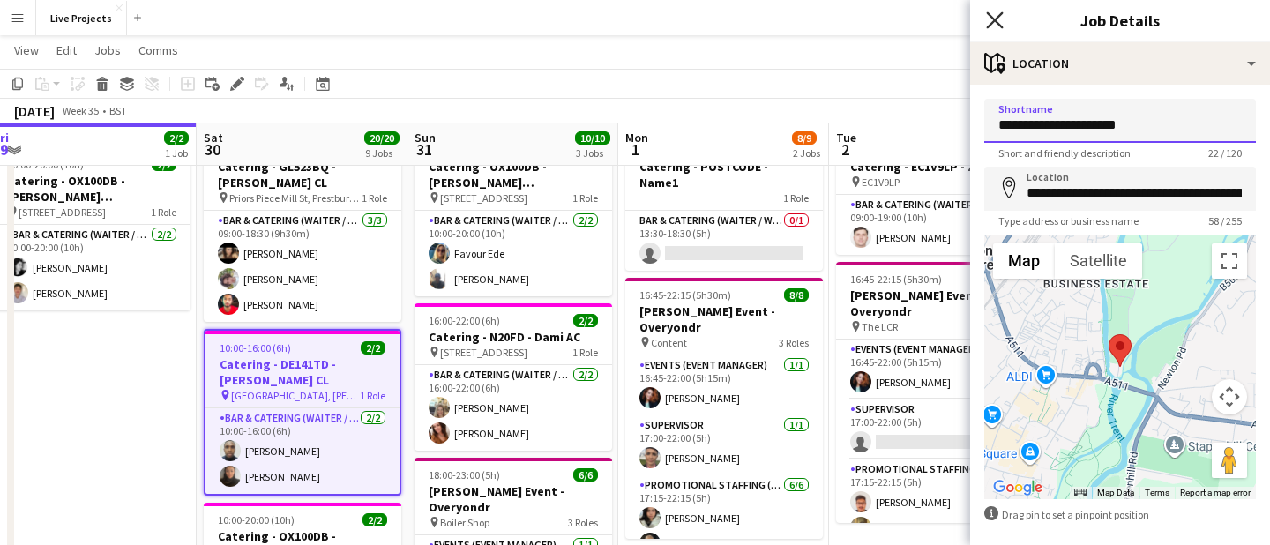 The height and width of the screenshot is (545, 1270). I want to click on button: Live Projects, so click(81, 18).